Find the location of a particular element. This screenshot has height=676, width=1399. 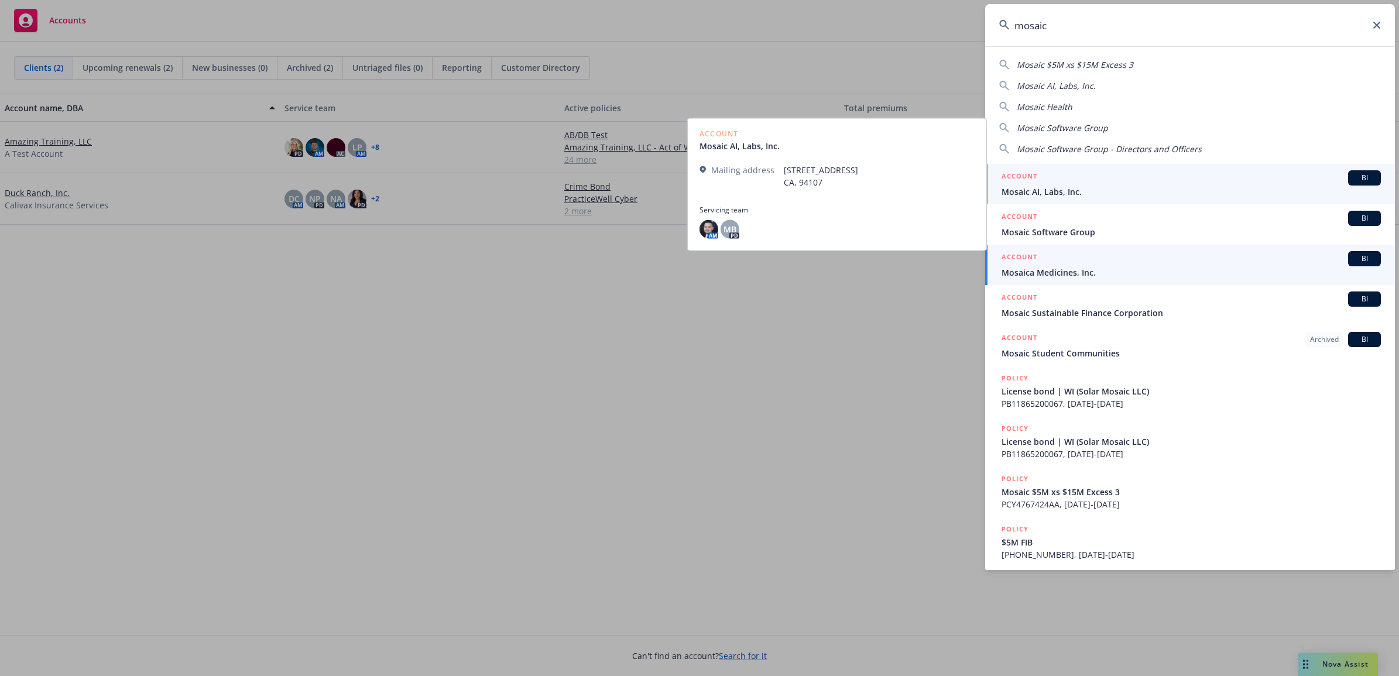

span: Archived is located at coordinates (1324, 340).